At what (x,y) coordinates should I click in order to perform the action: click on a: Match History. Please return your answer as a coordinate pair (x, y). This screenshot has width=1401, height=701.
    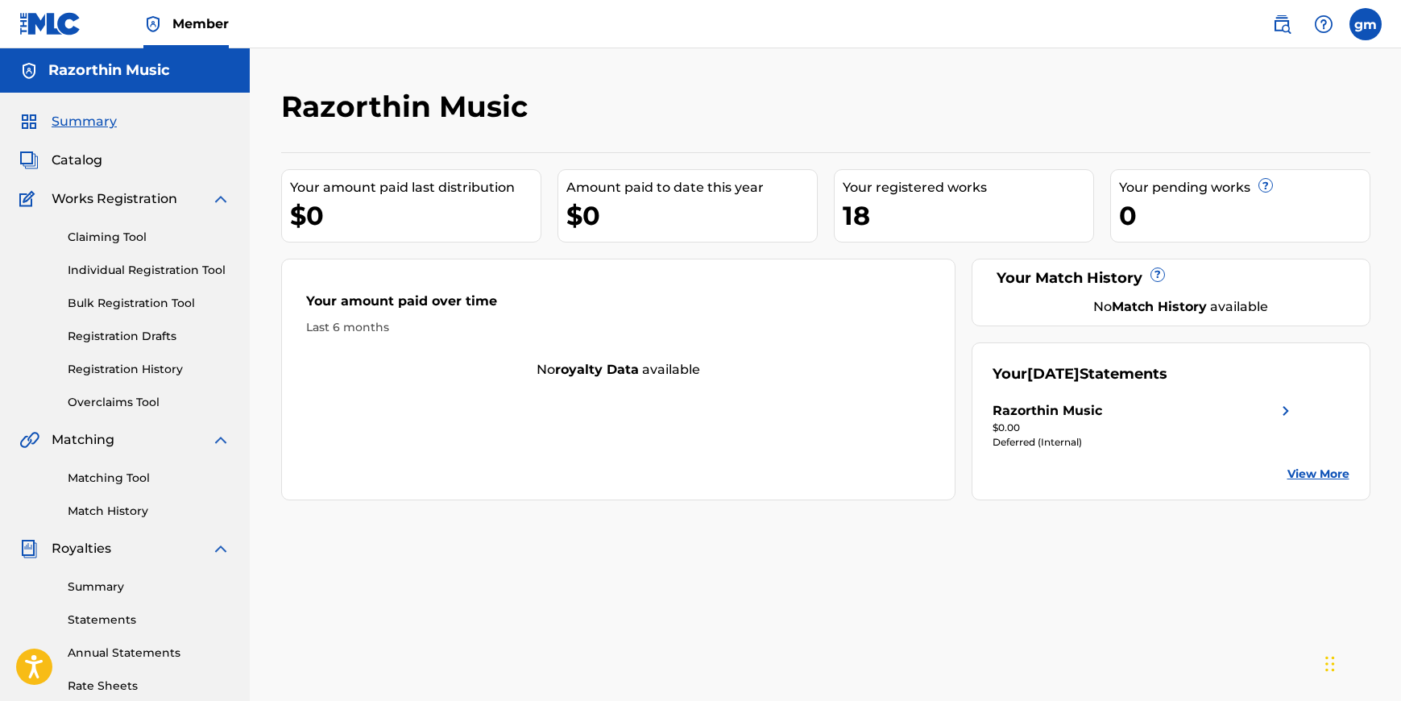
    Looking at the image, I should click on (149, 511).